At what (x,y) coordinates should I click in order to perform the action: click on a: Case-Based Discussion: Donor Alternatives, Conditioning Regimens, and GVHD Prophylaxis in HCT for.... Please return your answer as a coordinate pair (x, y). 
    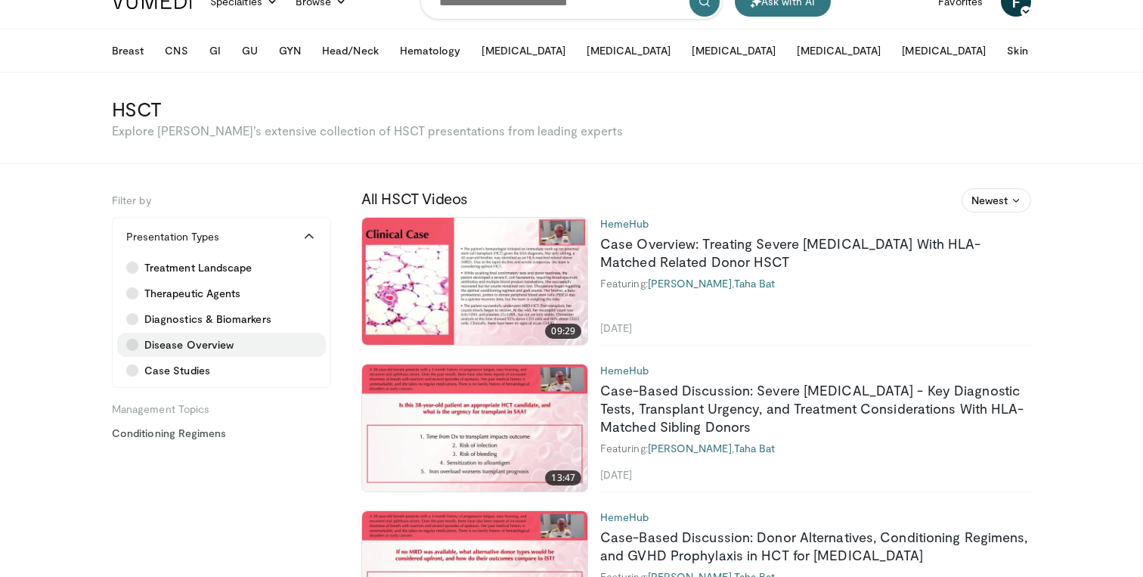
    Looking at the image, I should click on (814, 546).